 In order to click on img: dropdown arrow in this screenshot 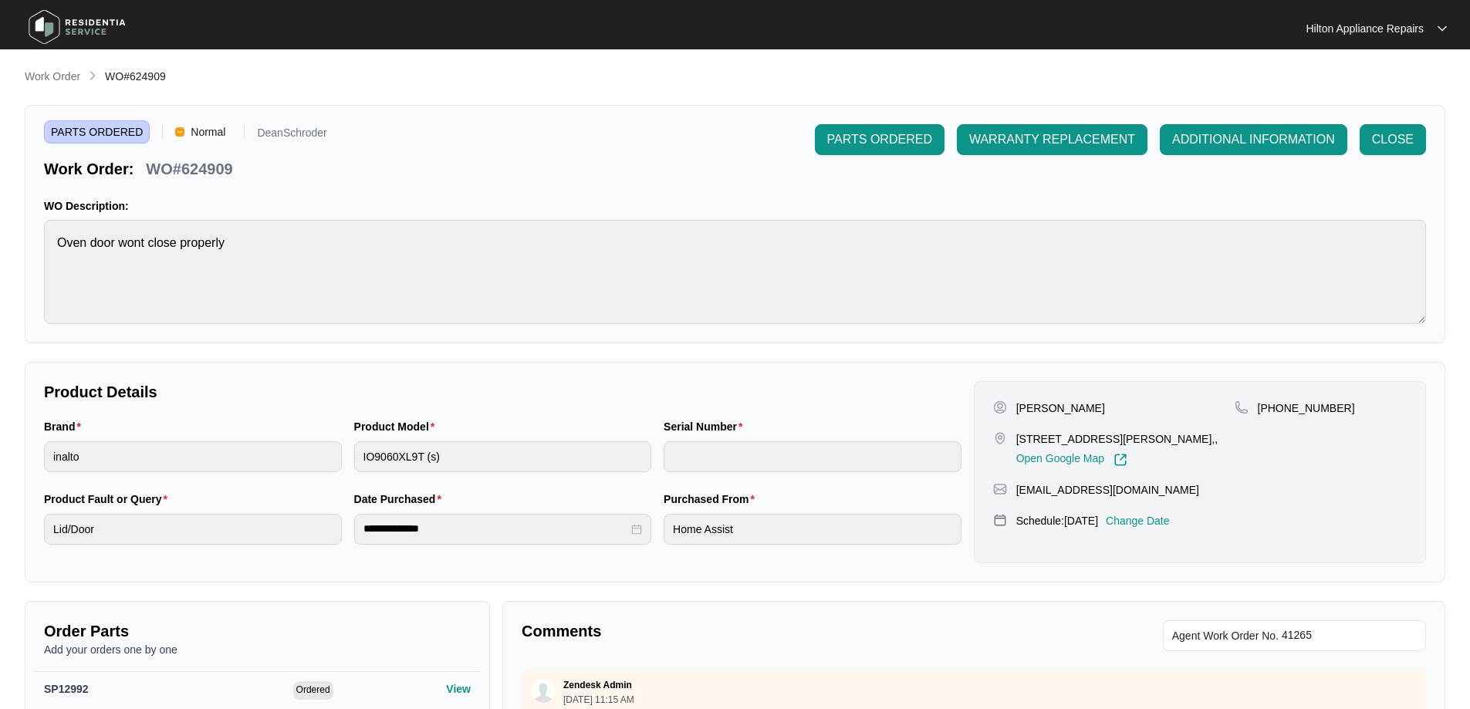, I will do `click(1442, 29)`.